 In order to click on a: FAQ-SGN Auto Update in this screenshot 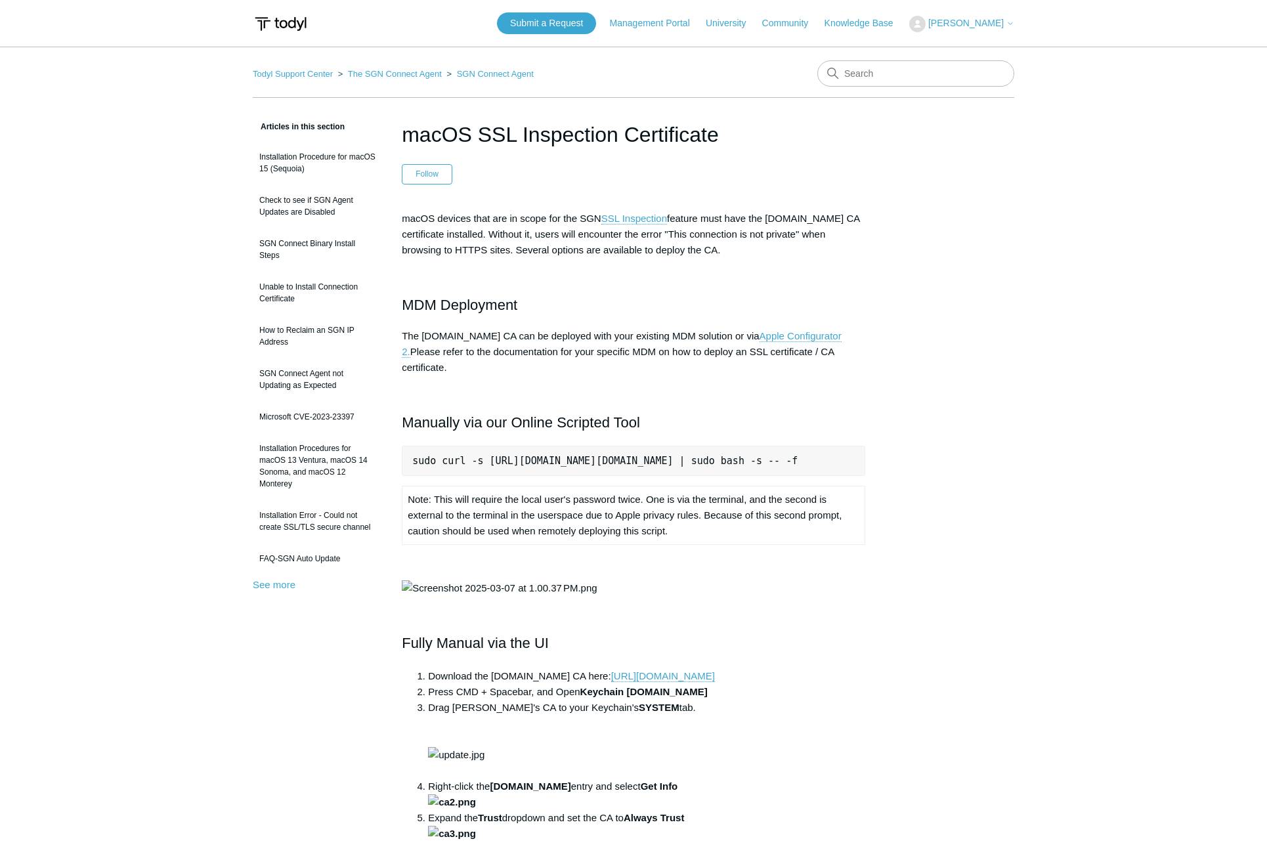, I will do `click(317, 559)`.